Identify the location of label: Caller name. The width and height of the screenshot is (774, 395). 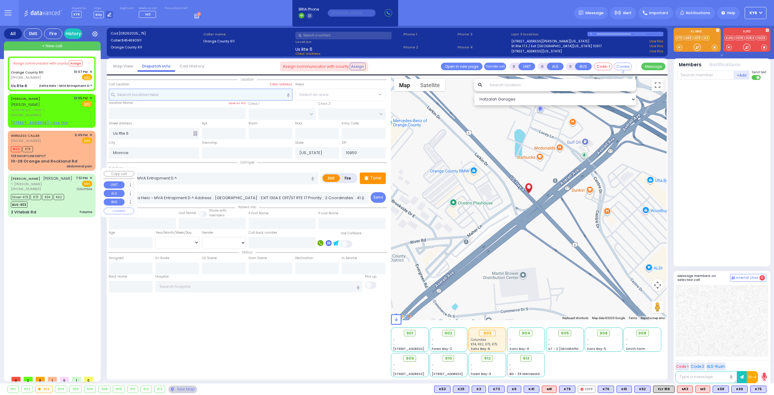
(248, 34).